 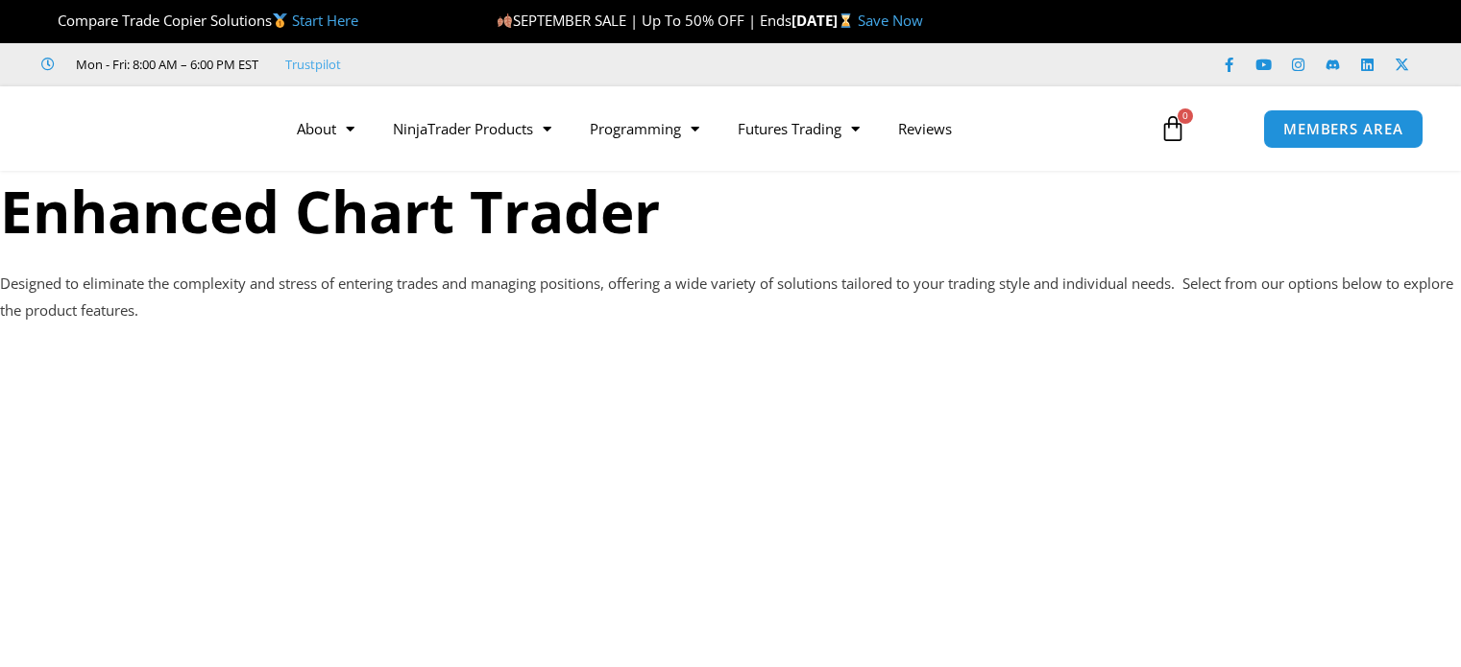 I want to click on a: MEMBERS AREA, so click(x=1343, y=129).